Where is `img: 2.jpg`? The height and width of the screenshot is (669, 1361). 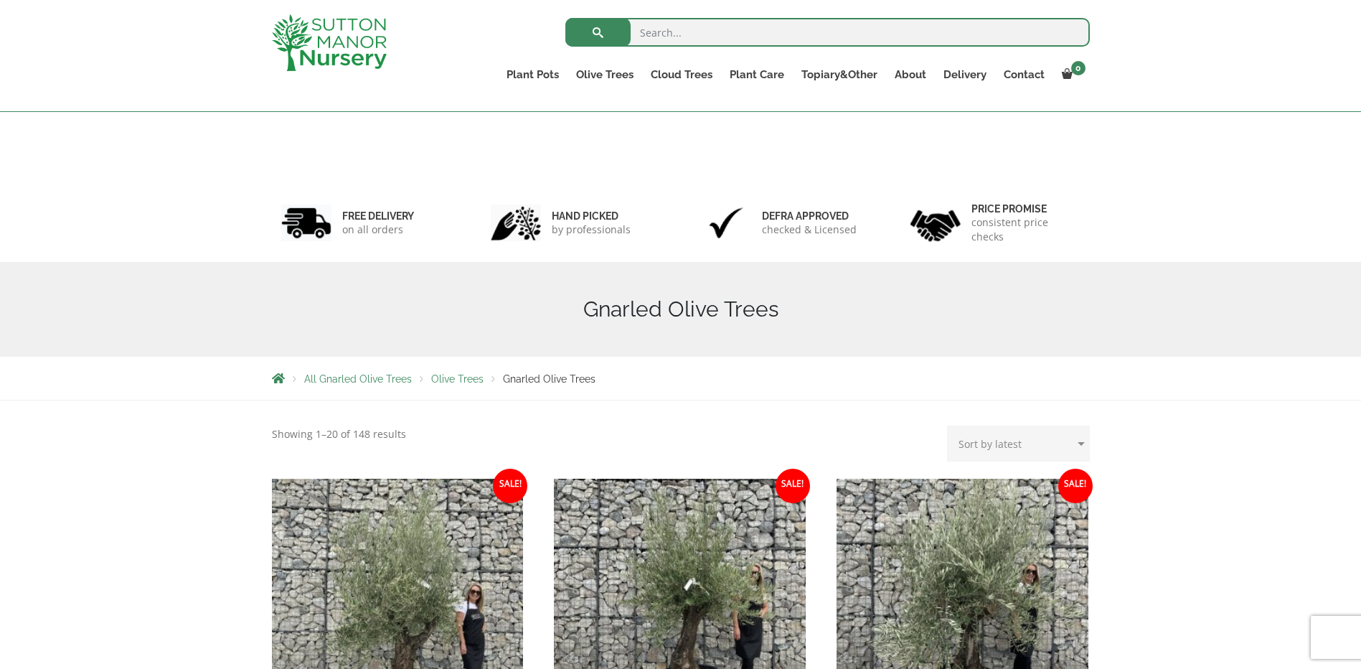 img: 2.jpg is located at coordinates (516, 222).